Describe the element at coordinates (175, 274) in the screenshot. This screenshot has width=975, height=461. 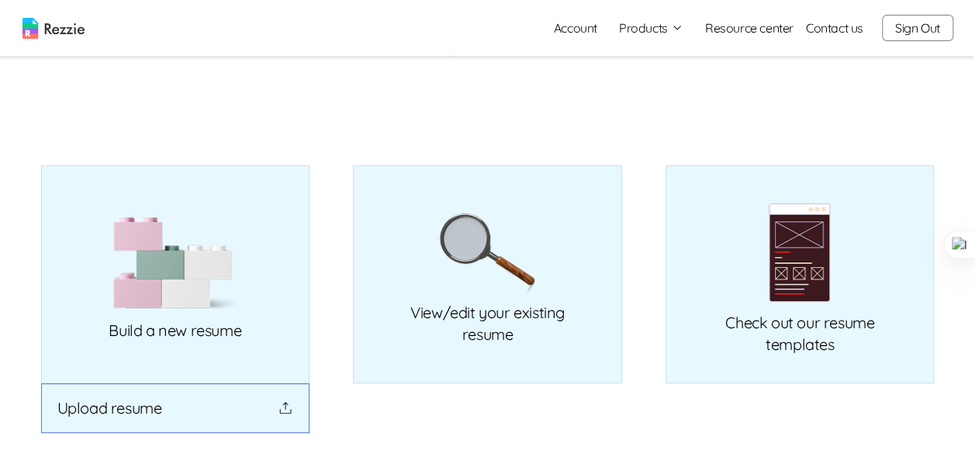
I see `a: Build a new resume` at that location.